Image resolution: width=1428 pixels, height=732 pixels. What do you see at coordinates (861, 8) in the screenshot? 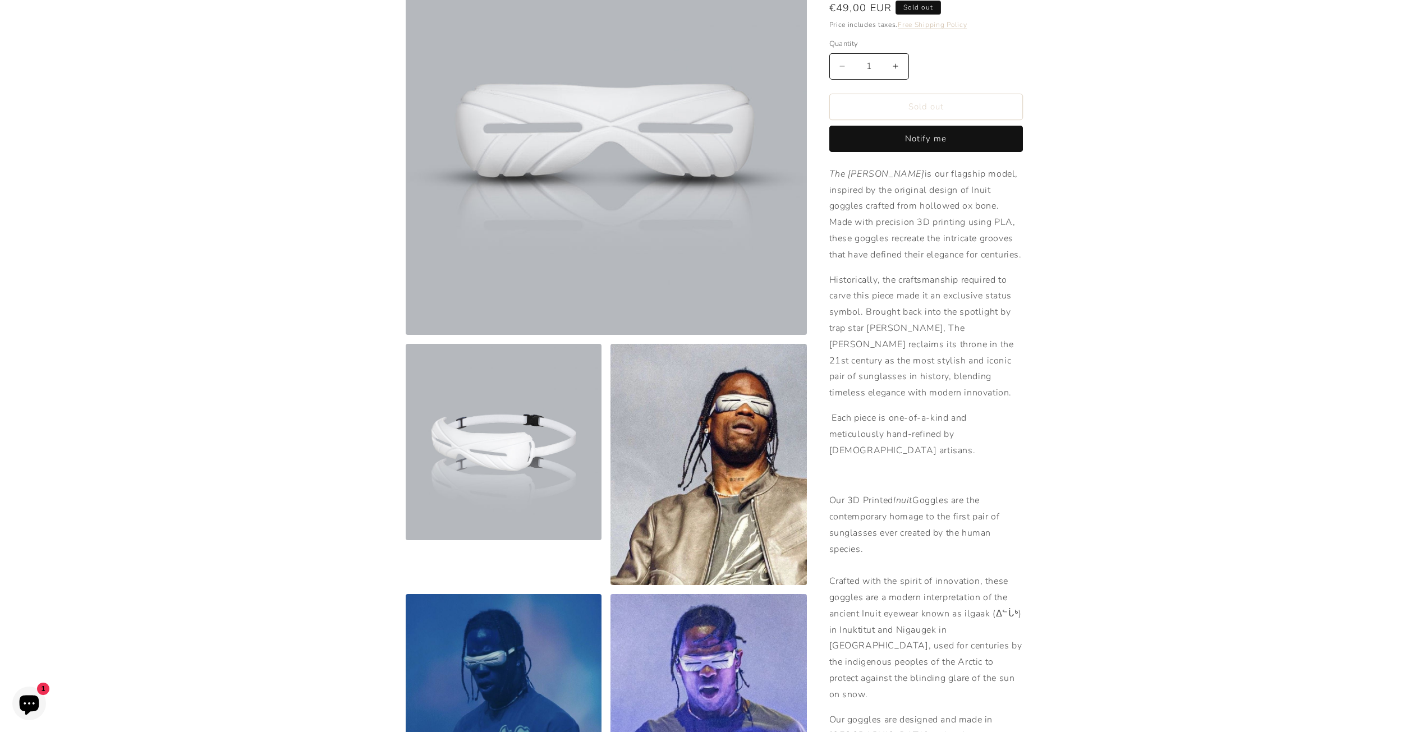
I see `span: €49,00 EUR` at bounding box center [861, 8].